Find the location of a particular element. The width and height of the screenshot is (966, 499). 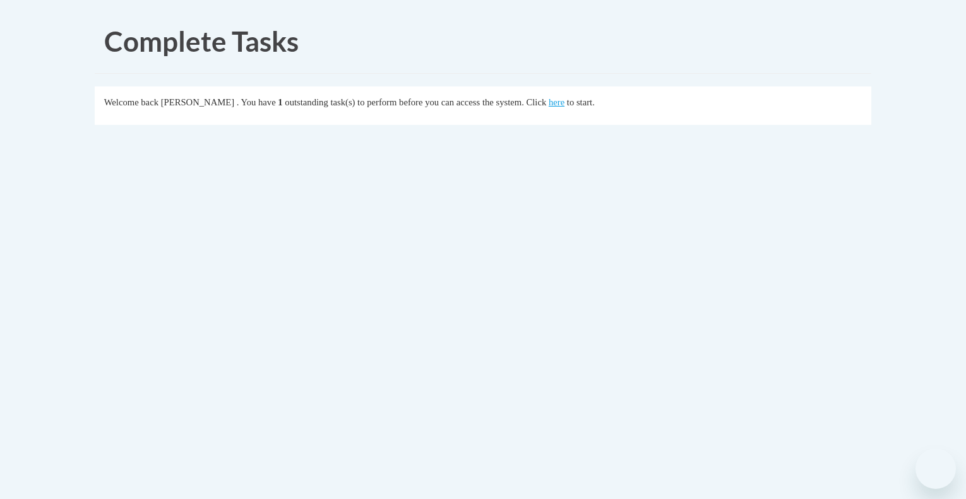

span: Complete Tasks is located at coordinates (201, 41).